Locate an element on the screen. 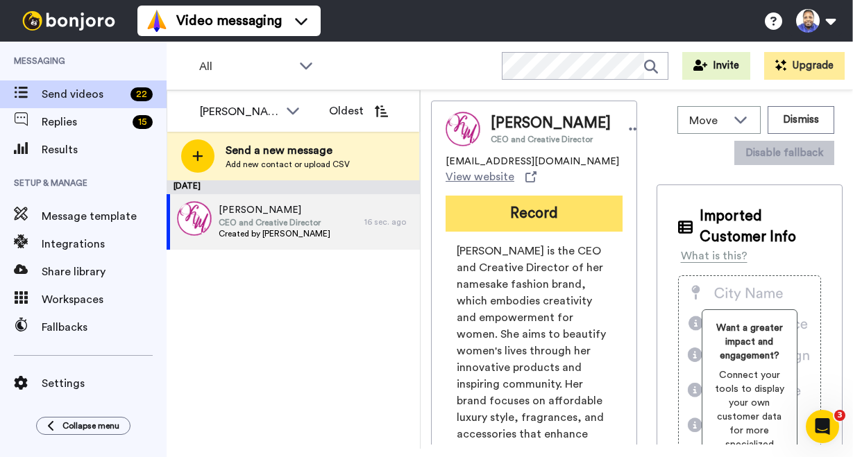 This screenshot has height=457, width=853. span: View website is located at coordinates (479, 177).